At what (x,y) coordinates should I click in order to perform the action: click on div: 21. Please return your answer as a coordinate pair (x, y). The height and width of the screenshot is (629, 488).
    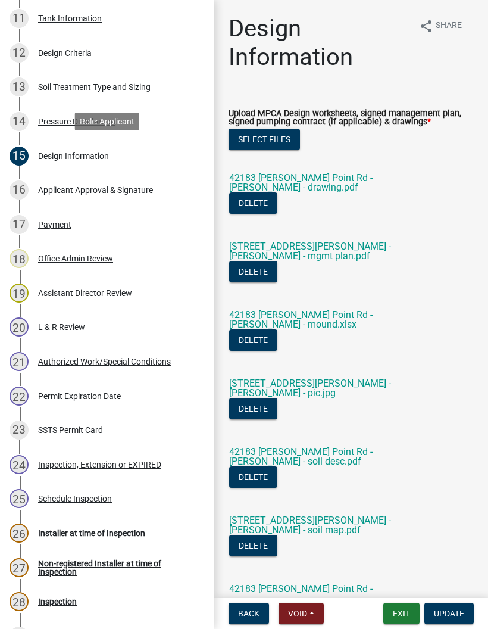
    Looking at the image, I should click on (19, 361).